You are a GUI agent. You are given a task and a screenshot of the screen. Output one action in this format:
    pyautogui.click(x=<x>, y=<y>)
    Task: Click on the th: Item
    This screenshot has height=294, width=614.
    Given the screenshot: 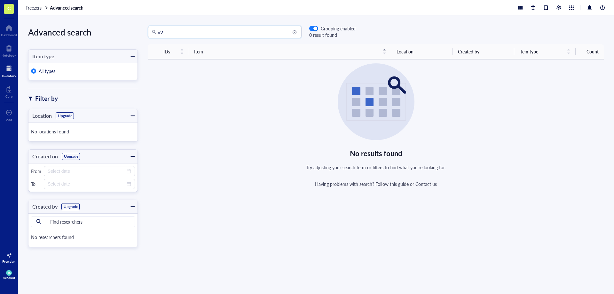 What is the action you would take?
    pyautogui.click(x=290, y=51)
    